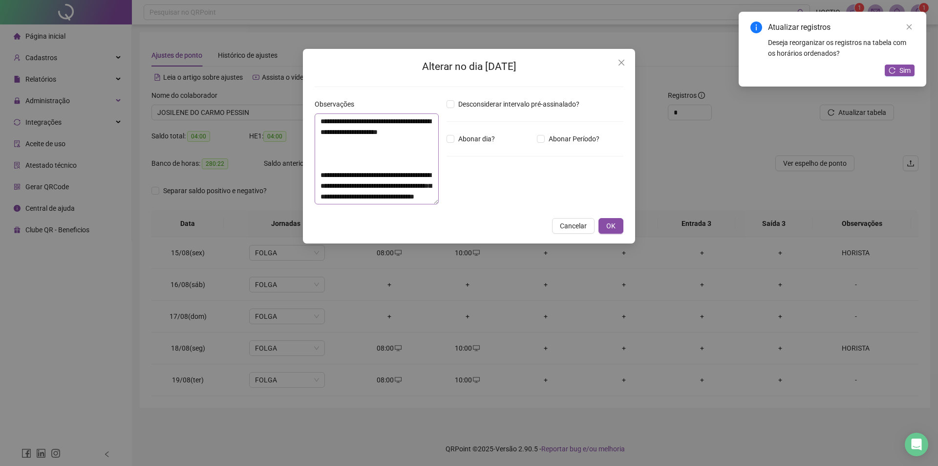  I want to click on button: Sim, so click(900, 70).